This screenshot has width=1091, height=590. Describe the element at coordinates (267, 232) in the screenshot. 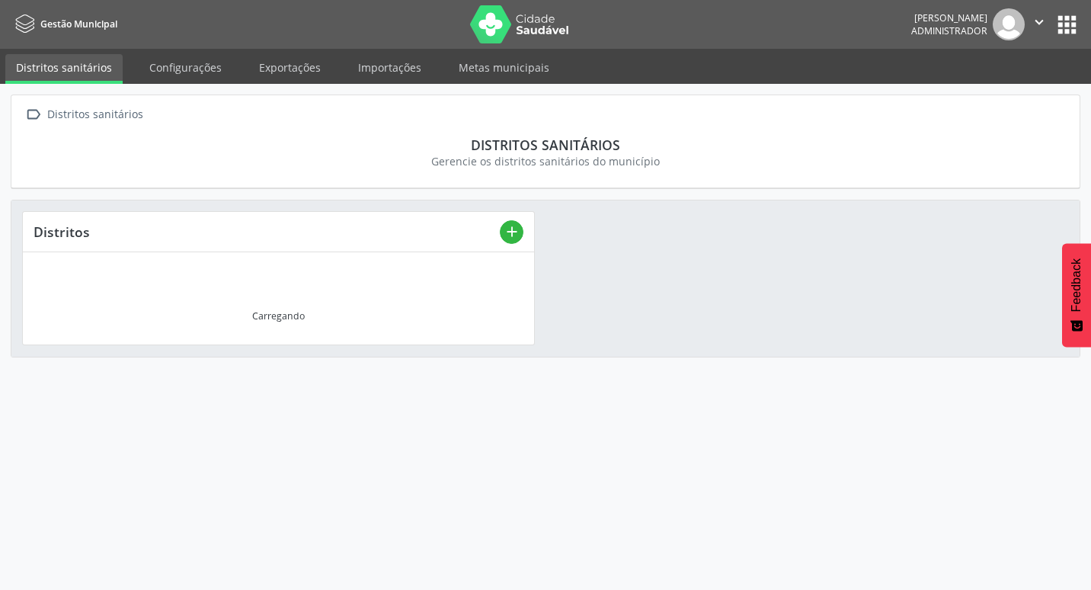

I see `div: Distritos` at that location.